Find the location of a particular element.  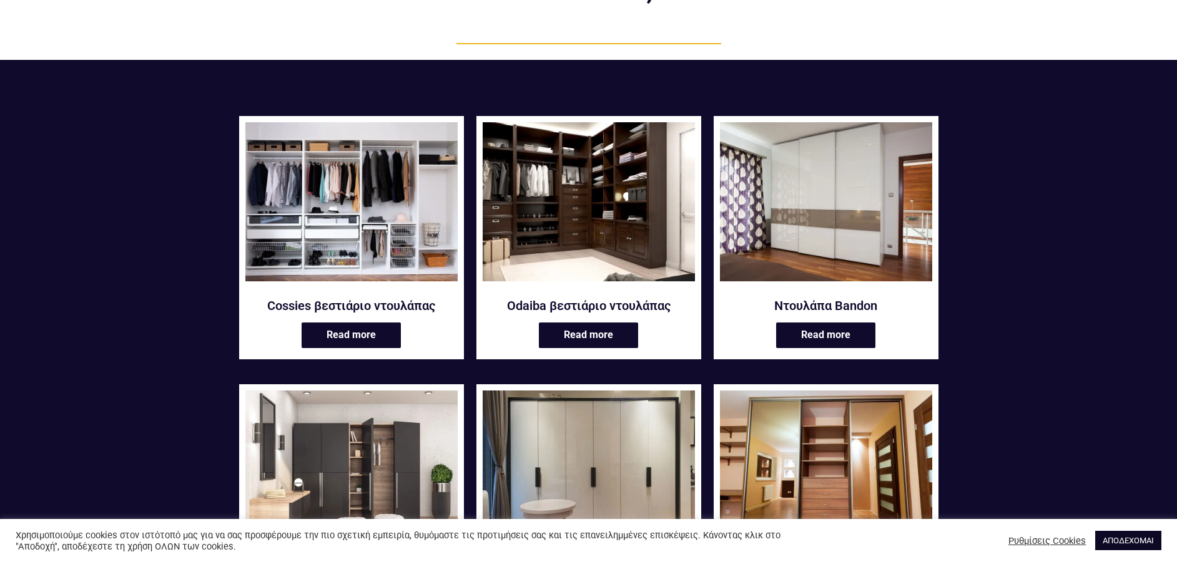

h2: Odaiba βεστιάριο ντουλάπας is located at coordinates (589, 306).